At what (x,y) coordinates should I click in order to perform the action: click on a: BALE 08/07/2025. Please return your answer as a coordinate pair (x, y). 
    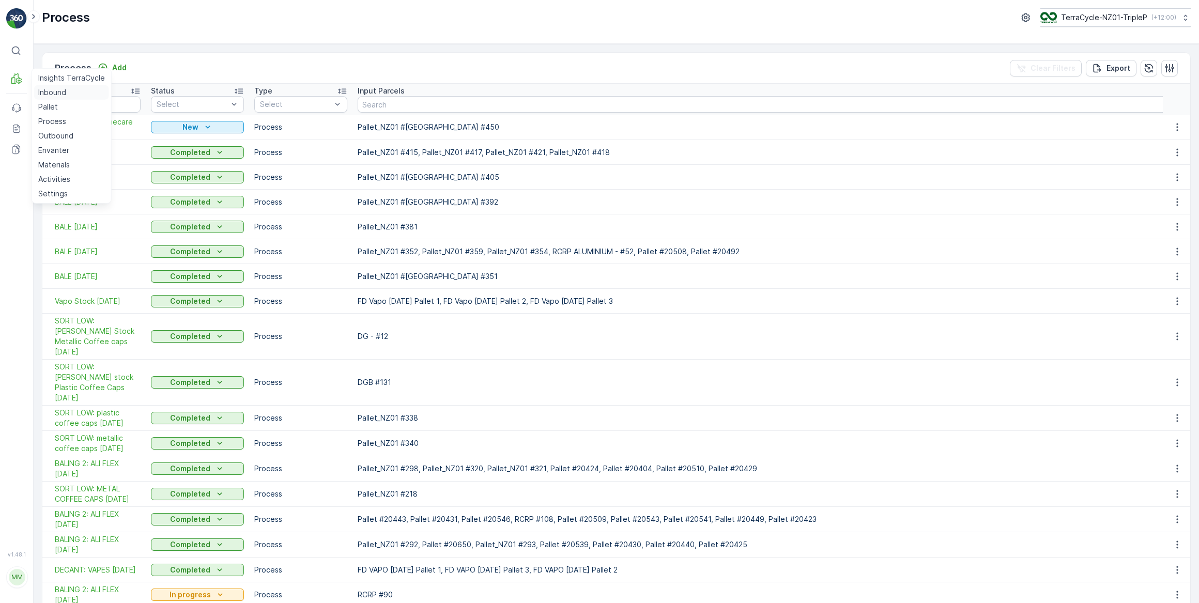
    Looking at the image, I should click on (98, 227).